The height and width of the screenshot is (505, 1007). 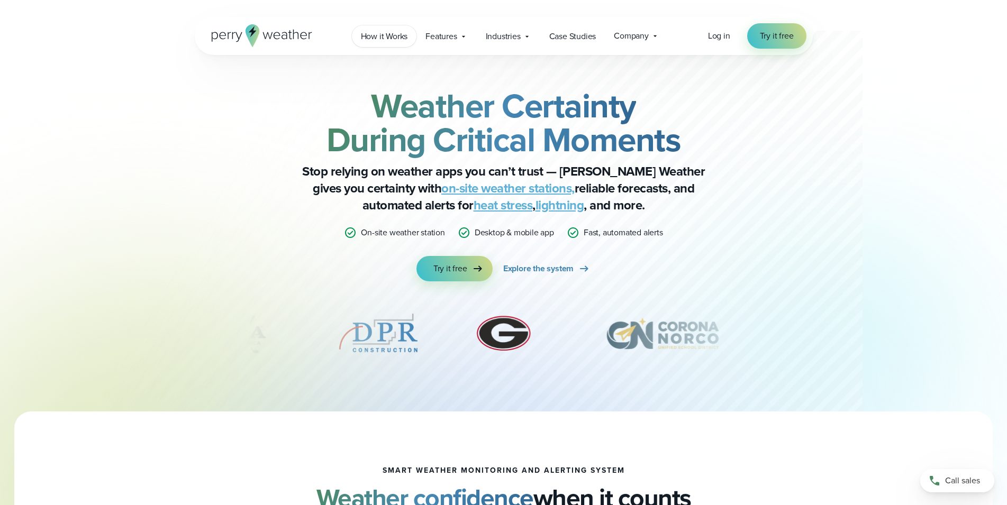 What do you see at coordinates (243, 333) in the screenshot?
I see `img: PGA.svg` at bounding box center [243, 333].